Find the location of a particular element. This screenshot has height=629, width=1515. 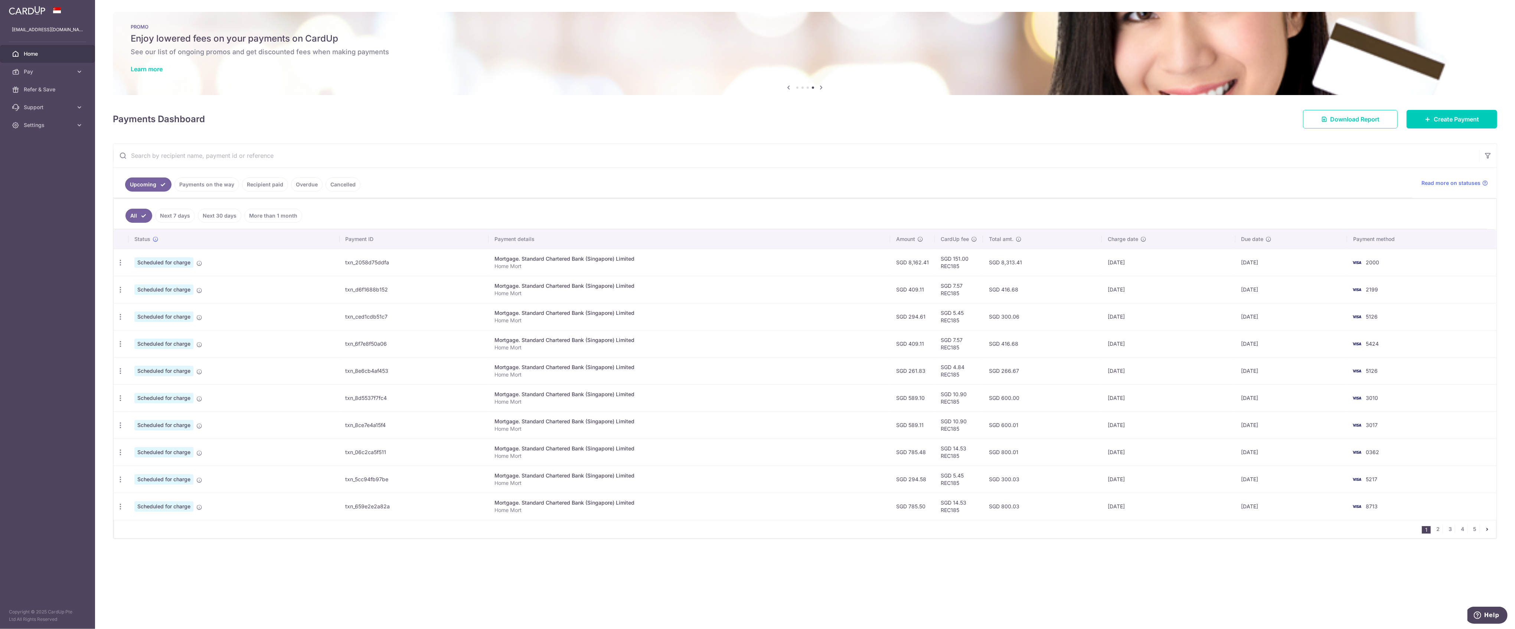

span: Charge date is located at coordinates (1123, 239).